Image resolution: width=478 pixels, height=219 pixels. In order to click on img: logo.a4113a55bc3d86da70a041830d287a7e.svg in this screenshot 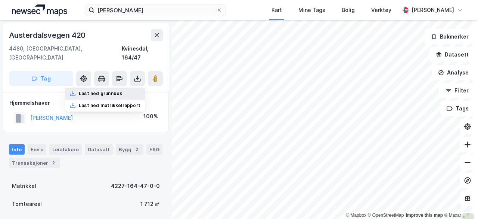, I will do `click(40, 10)`.